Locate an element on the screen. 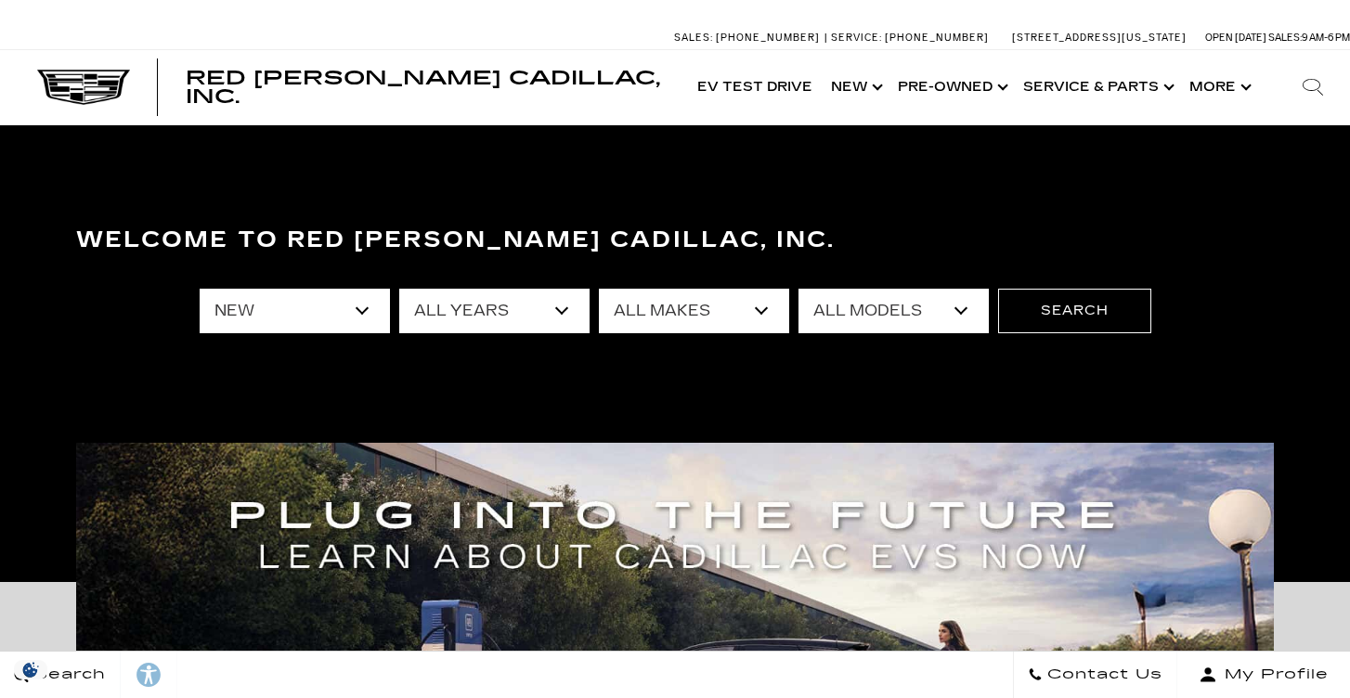 The width and height of the screenshot is (1350, 698). select: Filter by year is located at coordinates (494, 311).